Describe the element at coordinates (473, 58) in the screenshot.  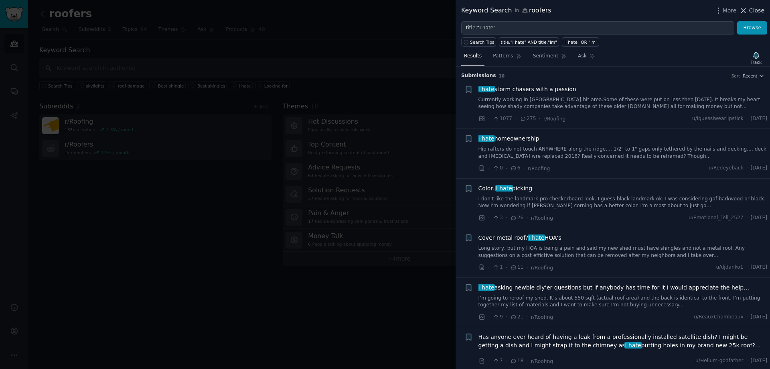
I see `a: Results` at that location.